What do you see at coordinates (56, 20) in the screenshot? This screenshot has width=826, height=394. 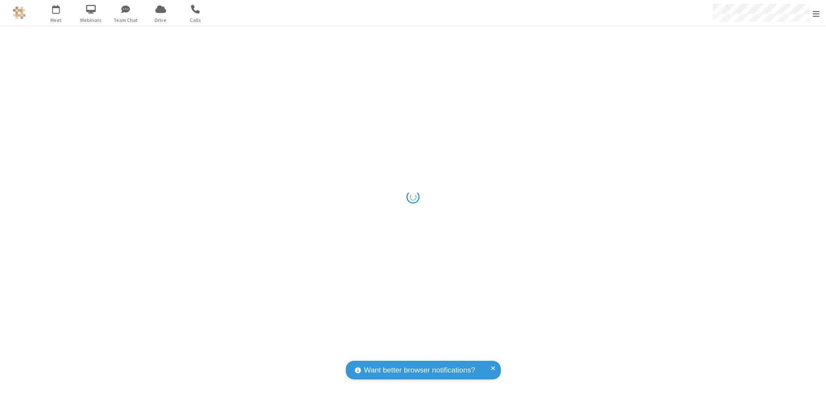 I see `span: Meet` at bounding box center [56, 20].